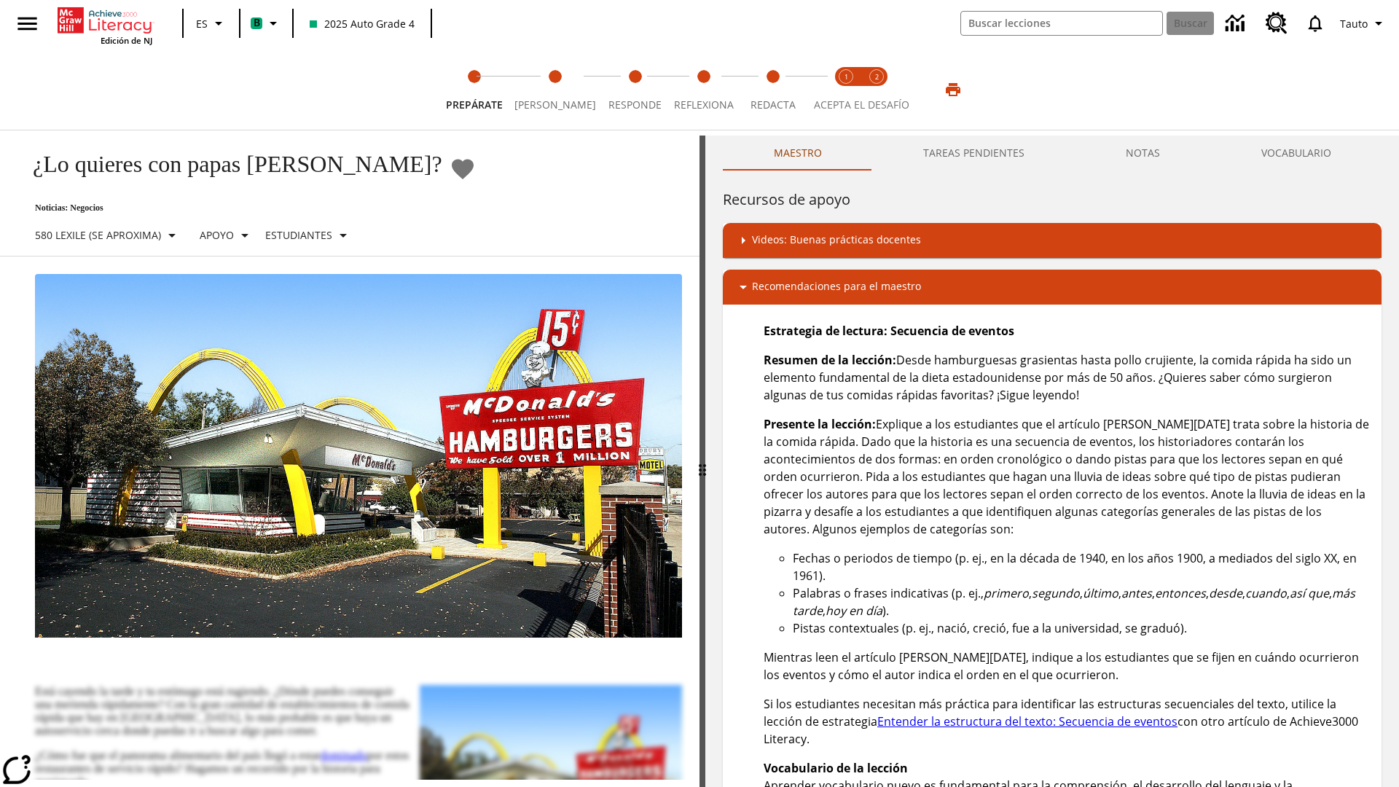  I want to click on div: Recomendaciones para el maestro, so click(1052, 287).